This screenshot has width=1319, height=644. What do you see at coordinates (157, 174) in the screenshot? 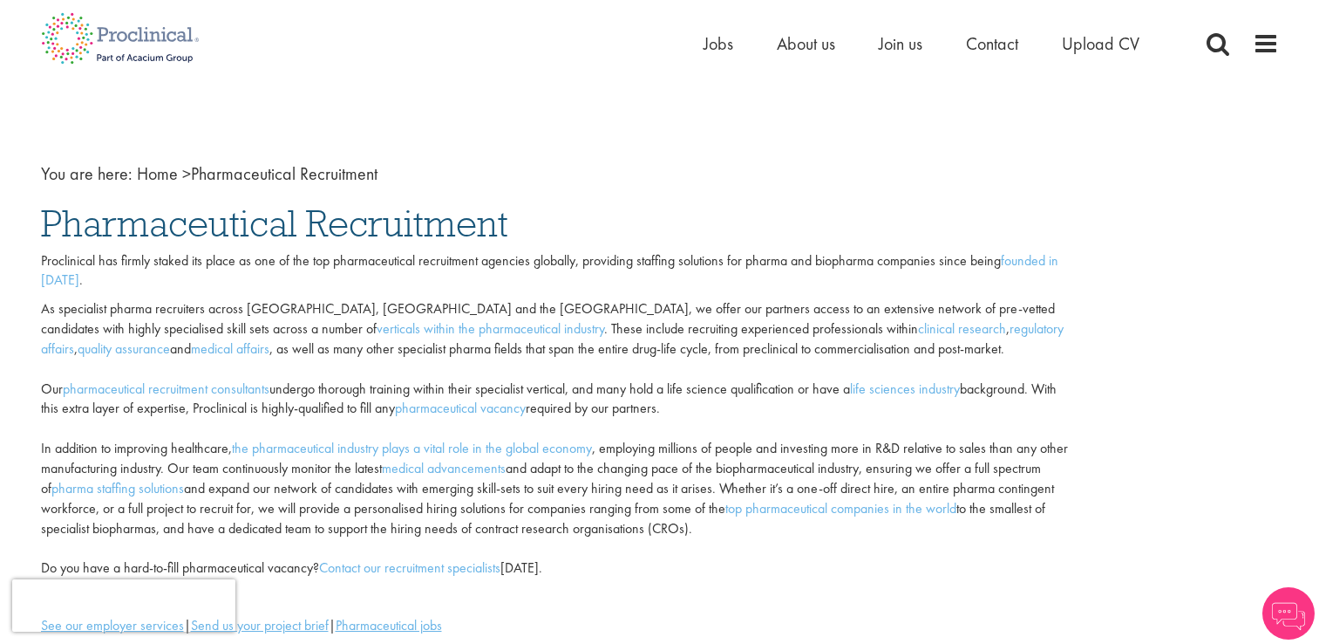
I see `a: breadcrumb link to Home` at bounding box center [157, 174].